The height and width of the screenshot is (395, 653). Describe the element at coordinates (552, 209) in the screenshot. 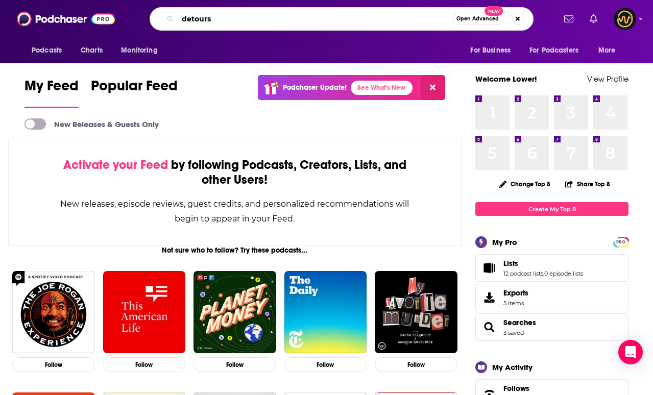

I see `a: Create My Top 8` at that location.